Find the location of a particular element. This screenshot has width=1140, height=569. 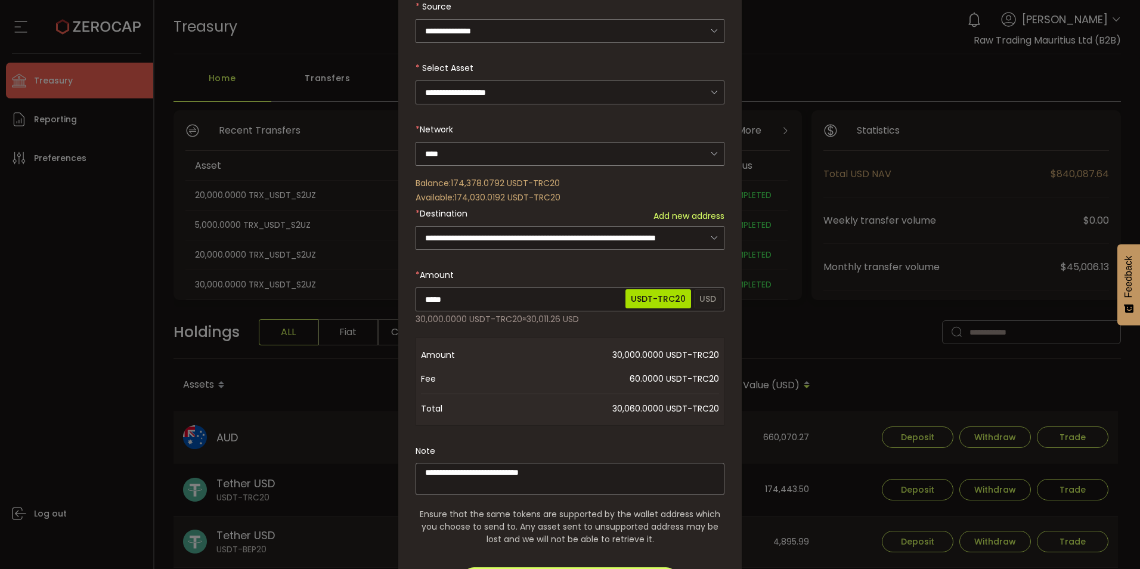

div: Chat Widget is located at coordinates (1110, 540).